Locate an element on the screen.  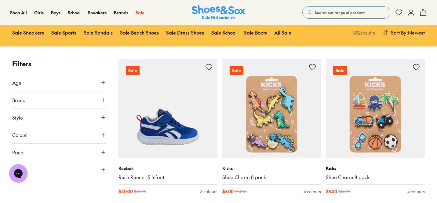
a: Rush Runner 5 Infant is located at coordinates (168, 177).